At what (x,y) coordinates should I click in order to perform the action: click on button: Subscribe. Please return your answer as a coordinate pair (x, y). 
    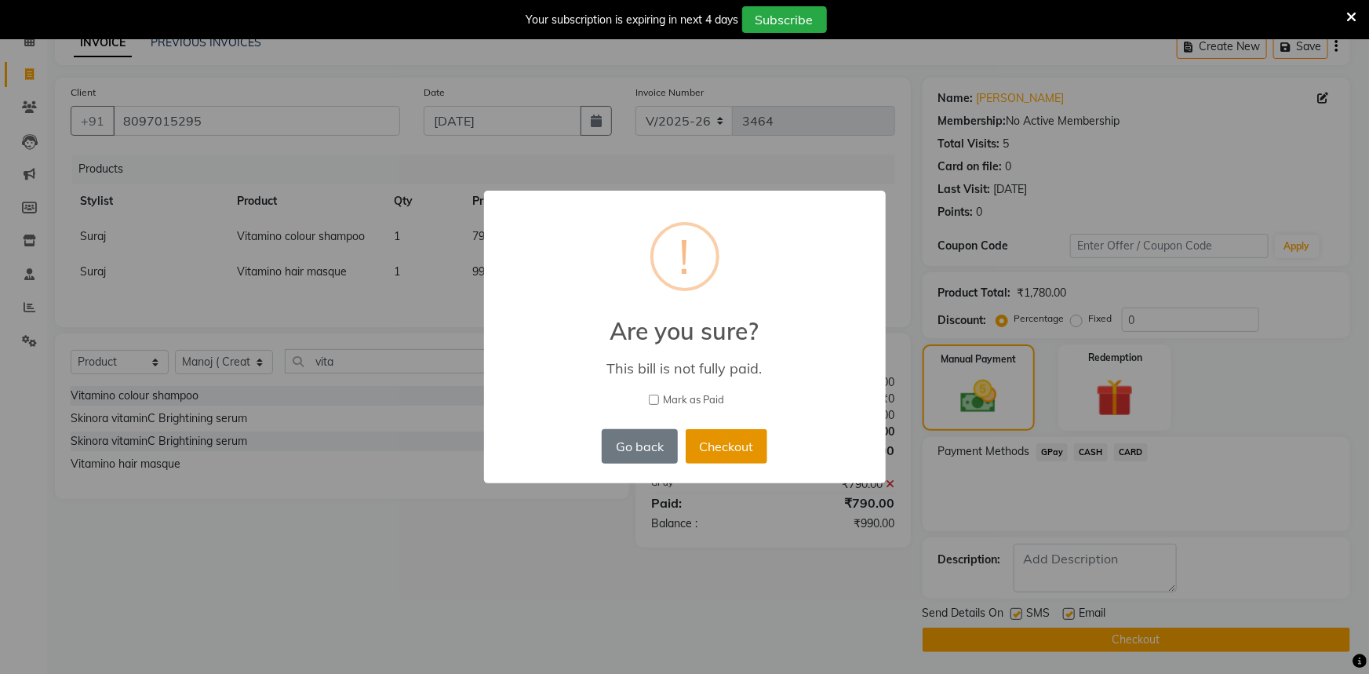
    Looking at the image, I should click on (784, 20).